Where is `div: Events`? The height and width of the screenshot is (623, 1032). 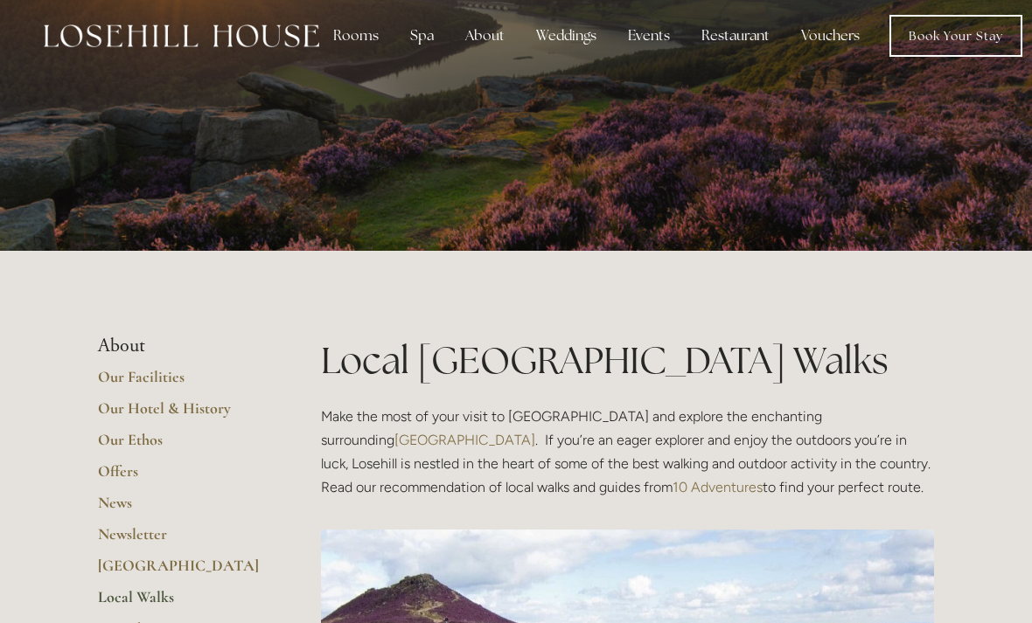 div: Events is located at coordinates (649, 36).